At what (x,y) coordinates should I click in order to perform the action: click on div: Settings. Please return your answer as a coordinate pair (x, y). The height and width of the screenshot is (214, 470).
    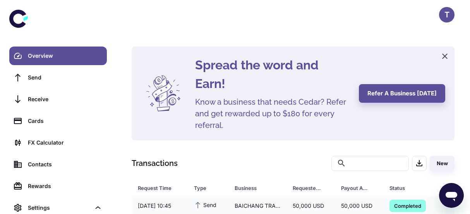
    Looking at the image, I should click on (59, 207).